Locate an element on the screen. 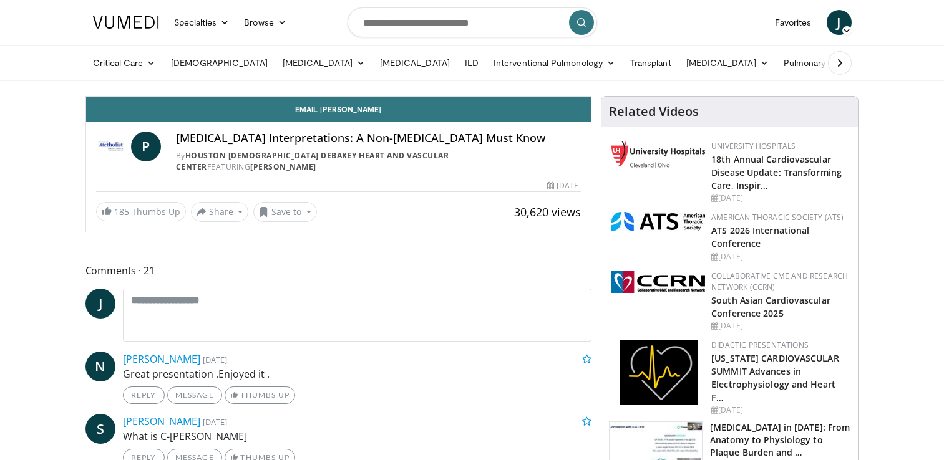  a: S is located at coordinates (100, 429).